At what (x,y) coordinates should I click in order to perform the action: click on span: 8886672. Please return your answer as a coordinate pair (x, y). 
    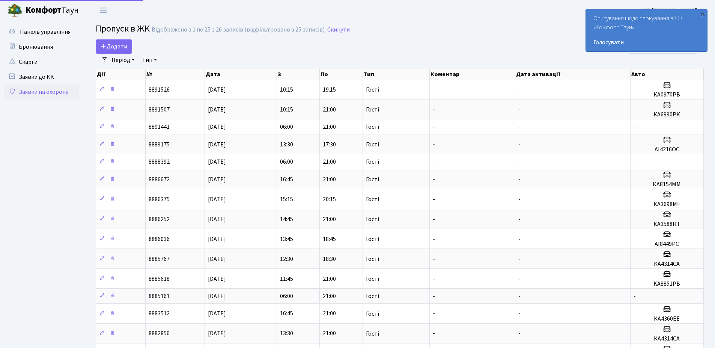
    Looking at the image, I should click on (159, 179).